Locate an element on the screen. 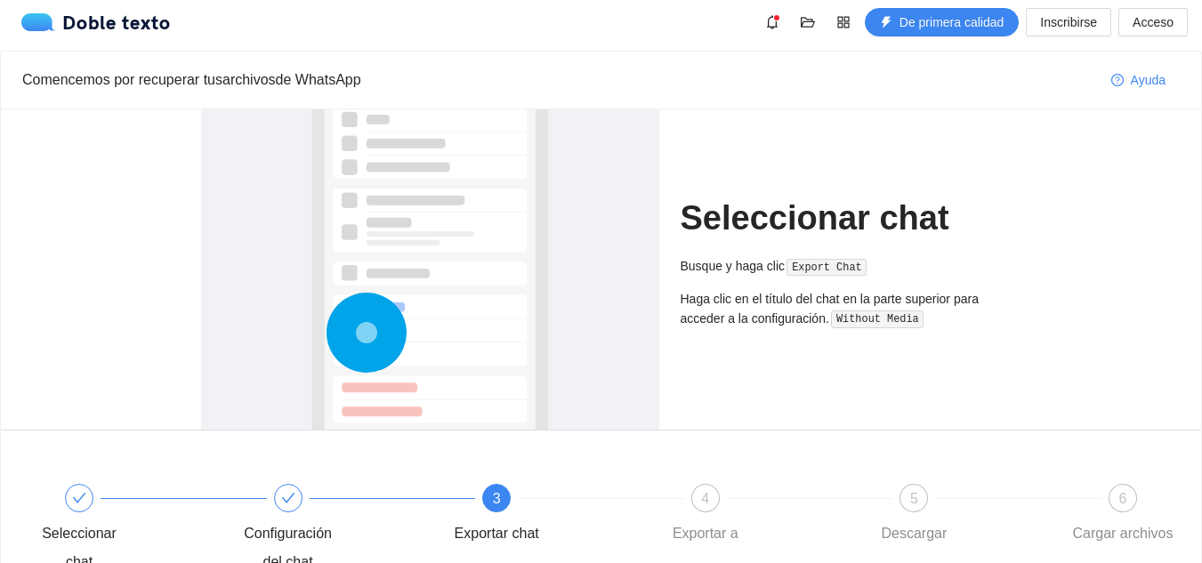  font: Exportar chat is located at coordinates (496, 533).